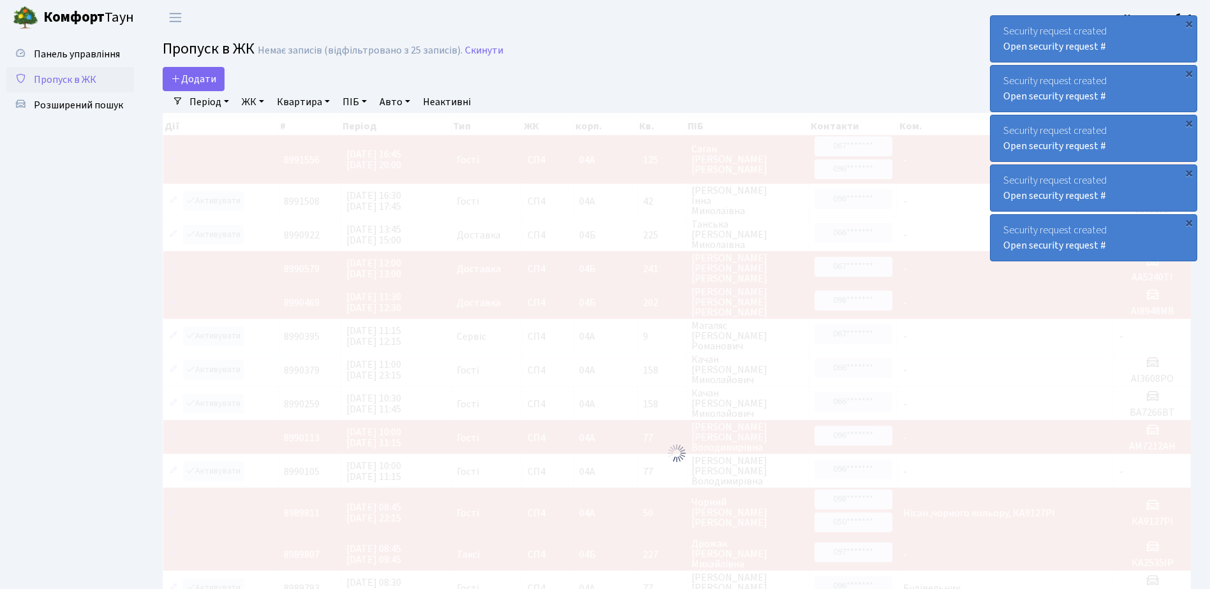 The image size is (1210, 589). I want to click on a: Панель управління, so click(70, 54).